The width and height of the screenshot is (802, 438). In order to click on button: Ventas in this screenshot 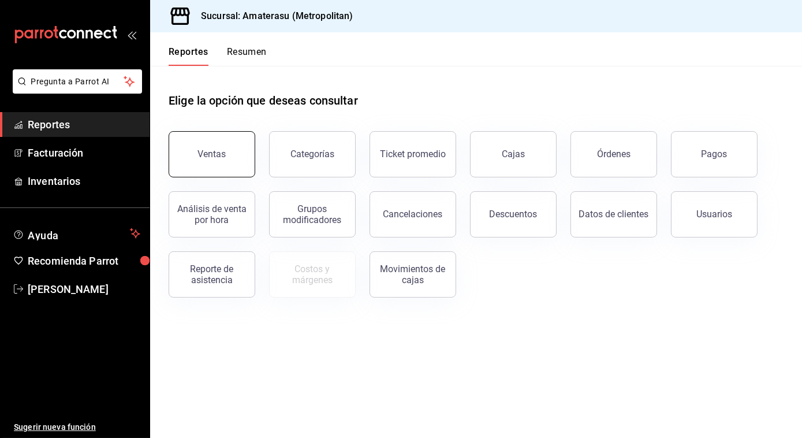, I will do `click(212, 154)`.